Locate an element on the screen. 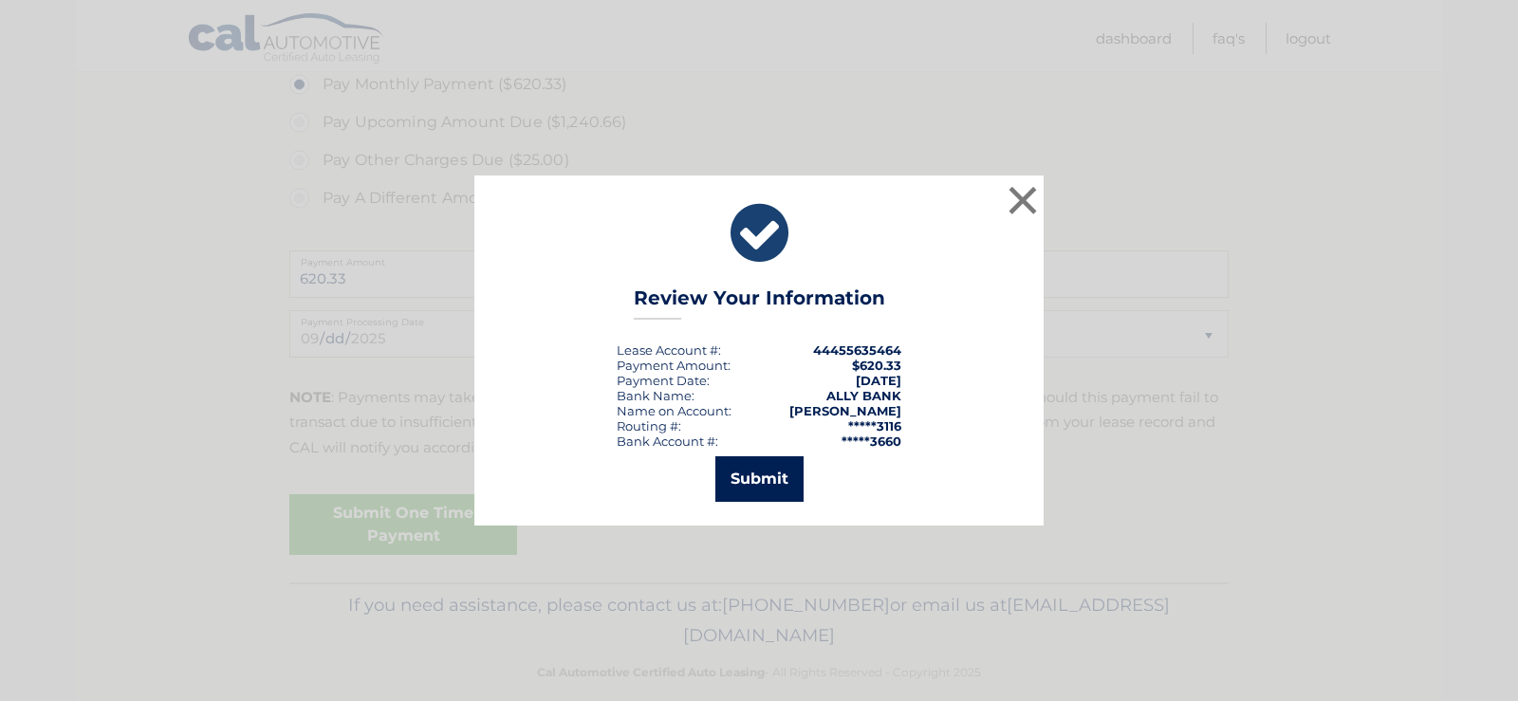 Image resolution: width=1518 pixels, height=701 pixels. div: Bank Account #: is located at coordinates (667, 441).